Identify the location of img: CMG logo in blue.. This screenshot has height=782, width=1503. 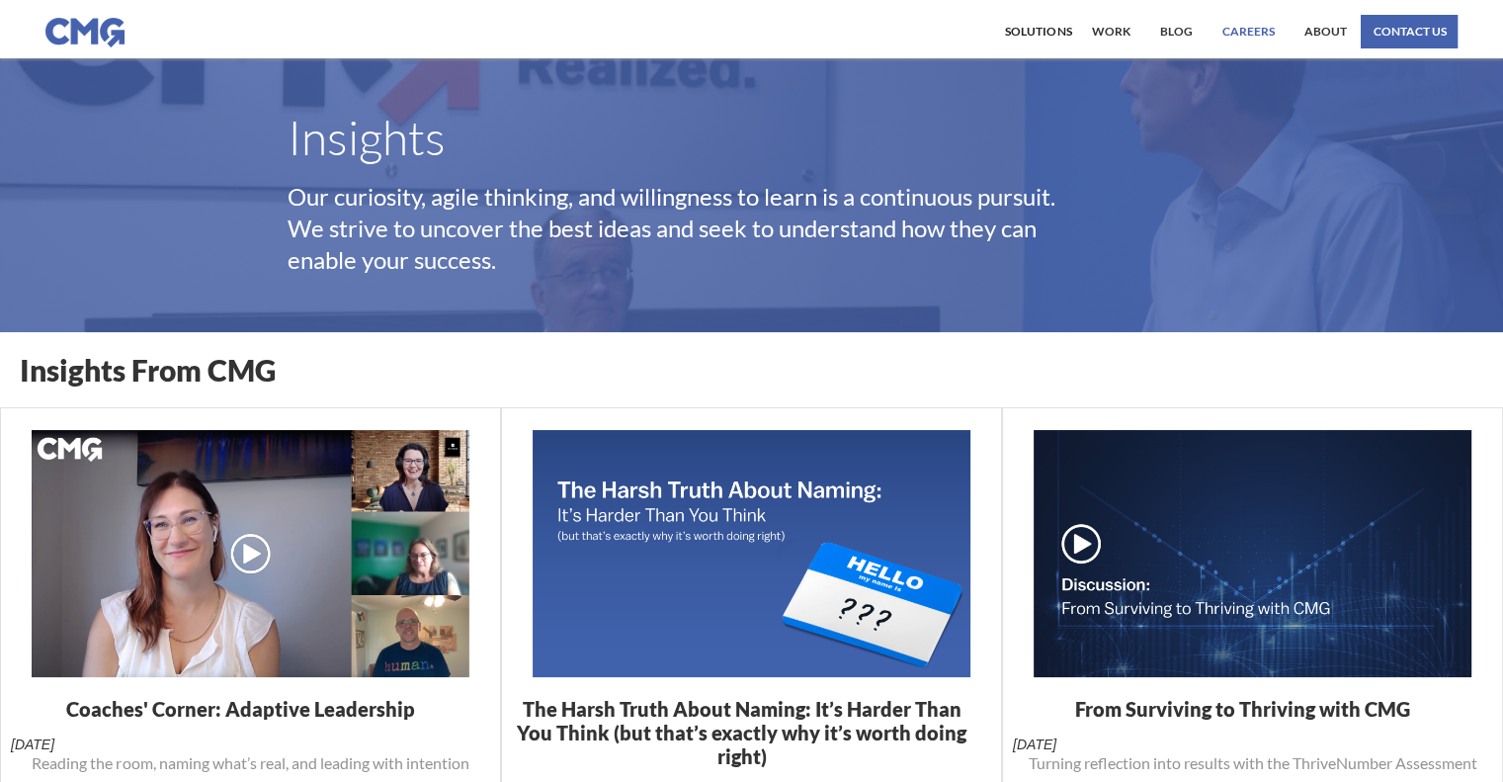
(85, 33).